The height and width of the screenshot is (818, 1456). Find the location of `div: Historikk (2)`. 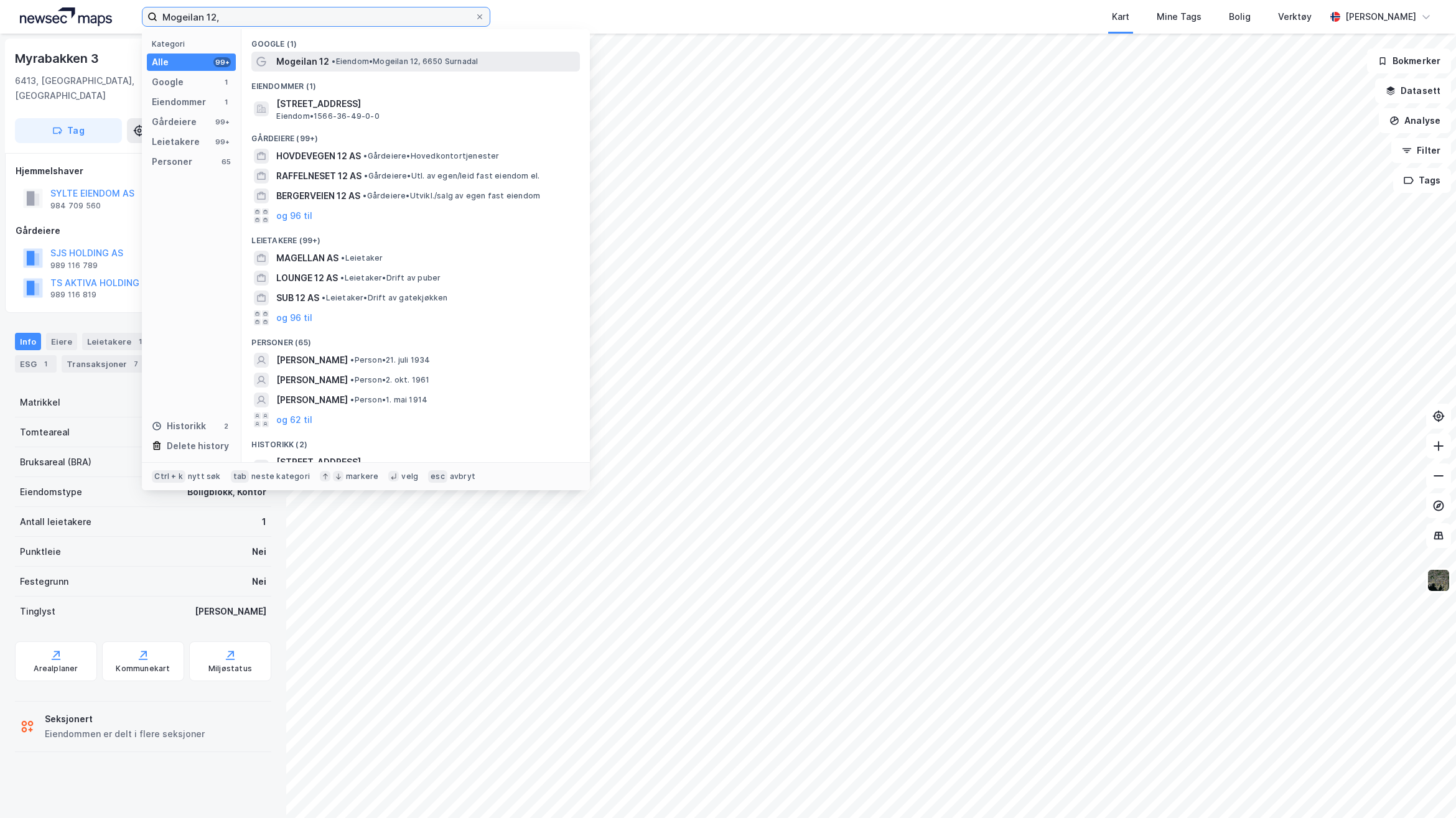

div: Historikk (2) is located at coordinates (416, 441).